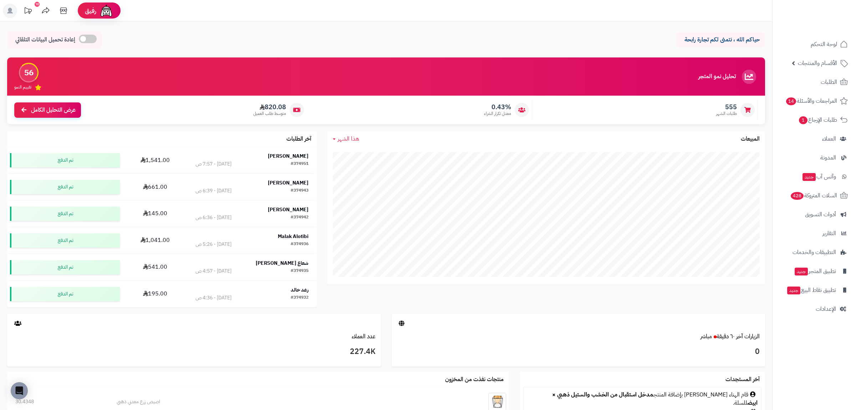 The image size is (856, 410). I want to click on a: العملاء, so click(814, 139).